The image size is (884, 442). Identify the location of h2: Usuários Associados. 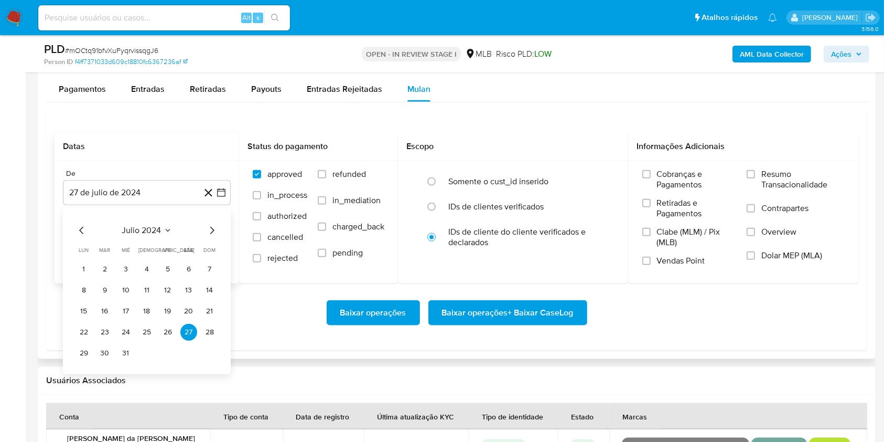
(457, 380).